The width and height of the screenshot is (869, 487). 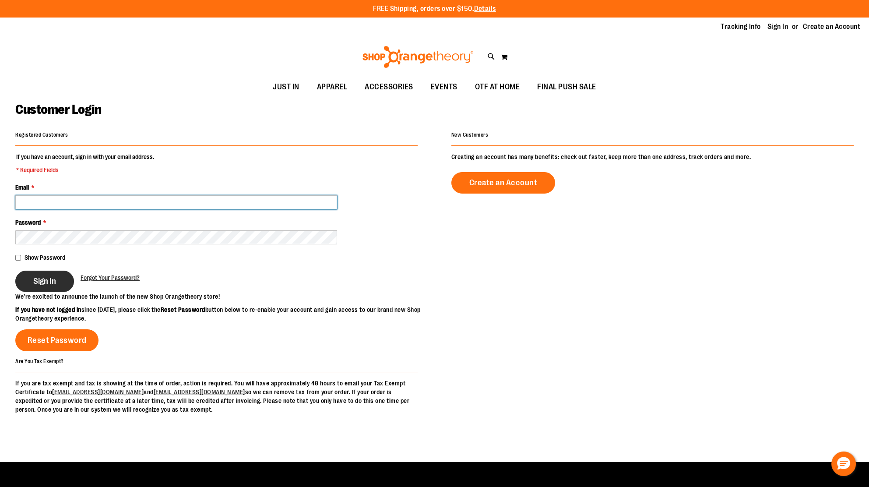 I want to click on span: FINAL PUSH SALE, so click(x=566, y=87).